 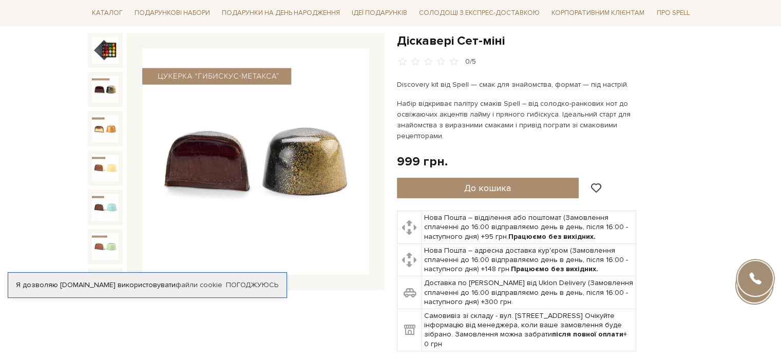 What do you see at coordinates (529, 228) in the screenshot?
I see `td: Нова Пошта – відділення або поштомат (Замовлення сплаченні до 16:00 відправляємо день в день, піс...` at bounding box center [529, 228].